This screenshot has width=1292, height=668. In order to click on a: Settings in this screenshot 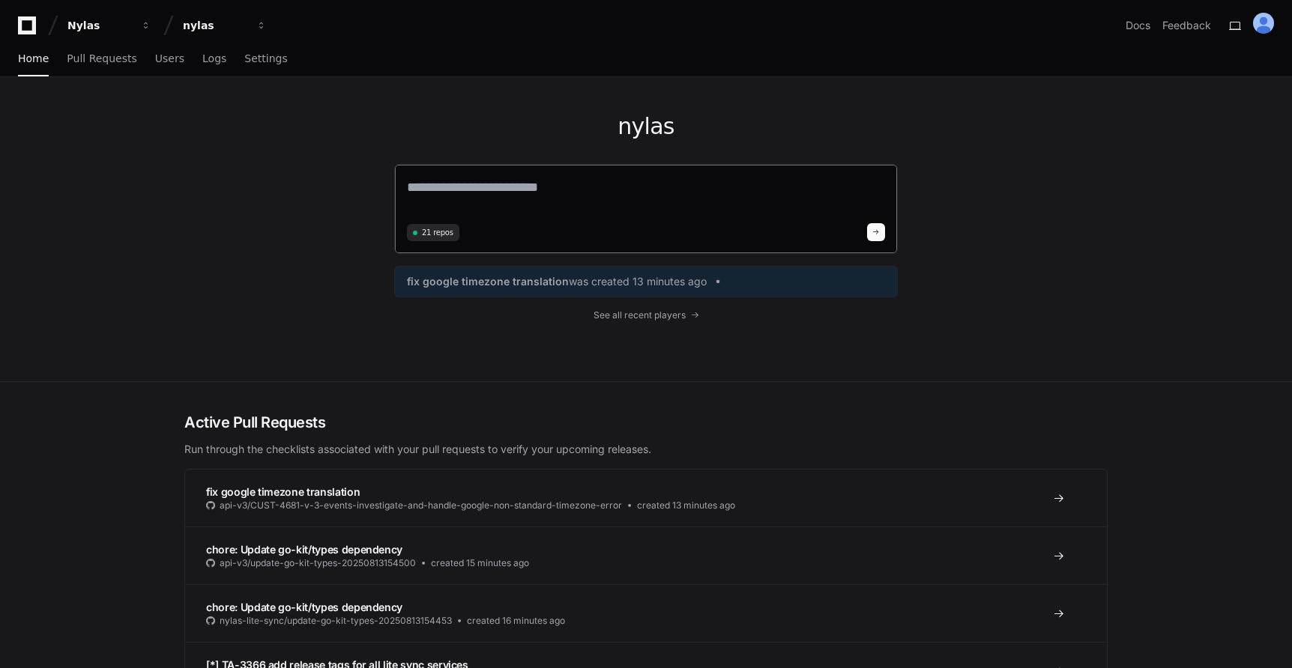, I will do `click(265, 59)`.